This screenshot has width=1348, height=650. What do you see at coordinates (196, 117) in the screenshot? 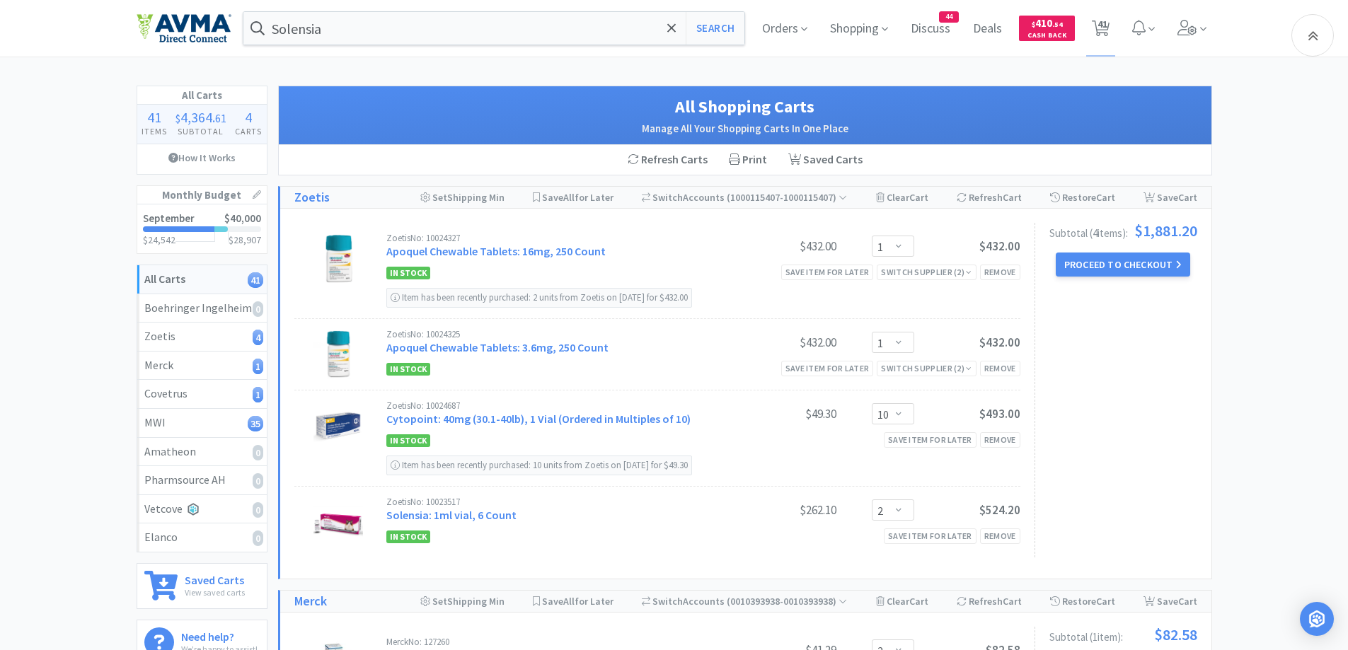
I see `span: 4,364` at bounding box center [196, 117].